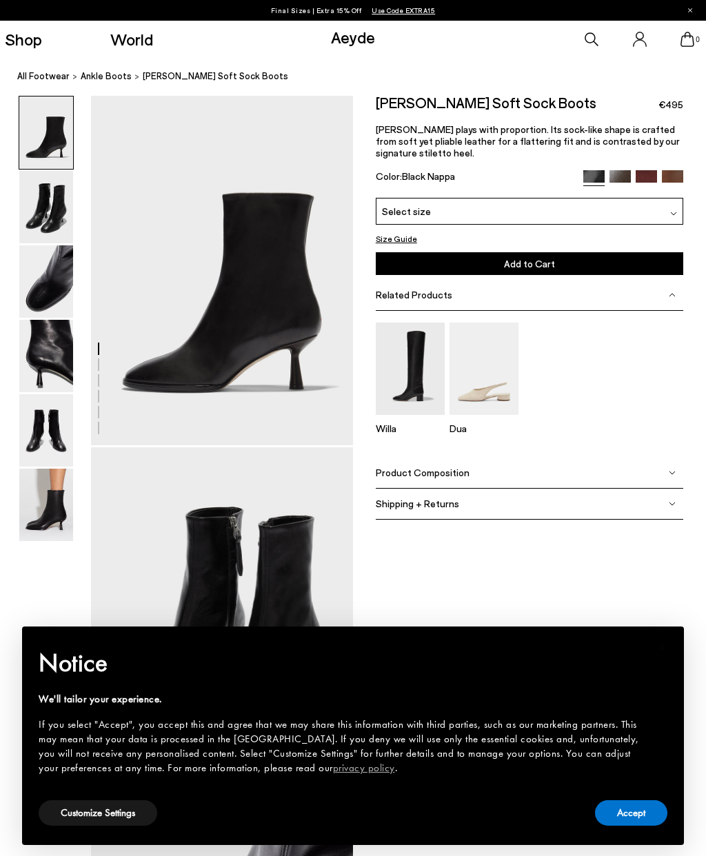 The image size is (706, 856). I want to click on span: Ankle Boots, so click(106, 76).